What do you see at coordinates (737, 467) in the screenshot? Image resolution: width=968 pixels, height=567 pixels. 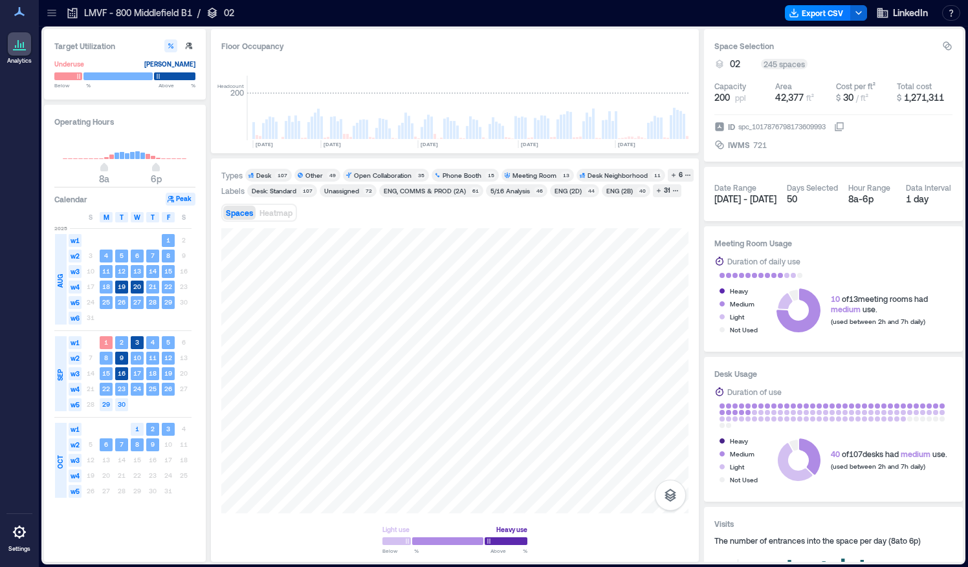 I see `div: Light` at bounding box center [737, 467].